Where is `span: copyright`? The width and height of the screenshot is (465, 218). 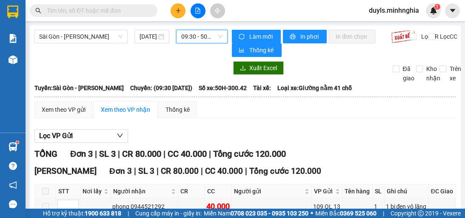
span: copyright is located at coordinates (421, 214).